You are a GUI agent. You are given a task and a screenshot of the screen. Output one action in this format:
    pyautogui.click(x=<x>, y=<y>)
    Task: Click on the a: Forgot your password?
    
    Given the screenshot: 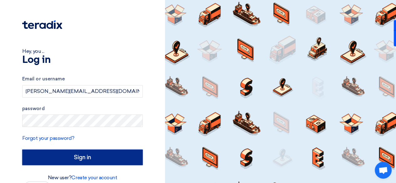 What is the action you would take?
    pyautogui.click(x=48, y=138)
    